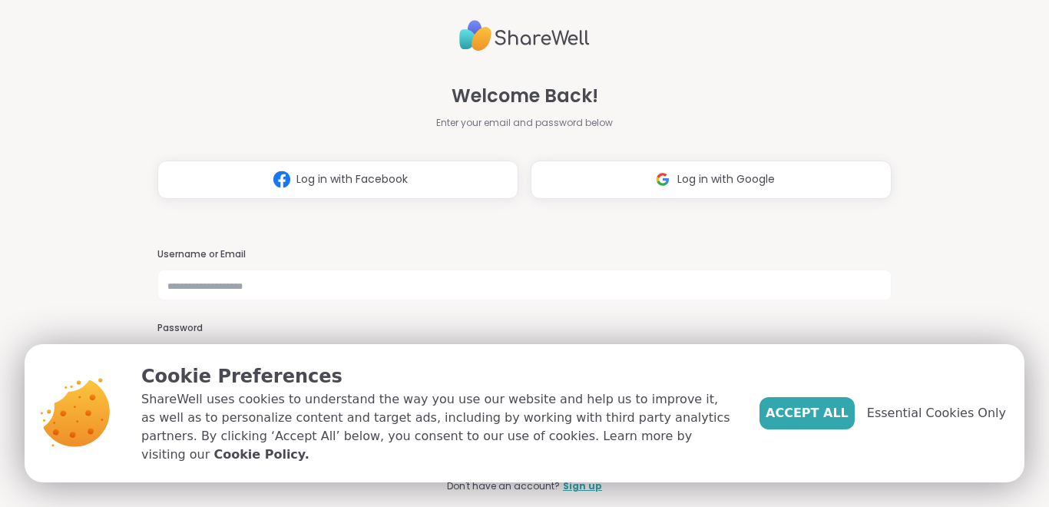 Image resolution: width=1049 pixels, height=507 pixels. I want to click on span: Enter your email and password below, so click(524, 123).